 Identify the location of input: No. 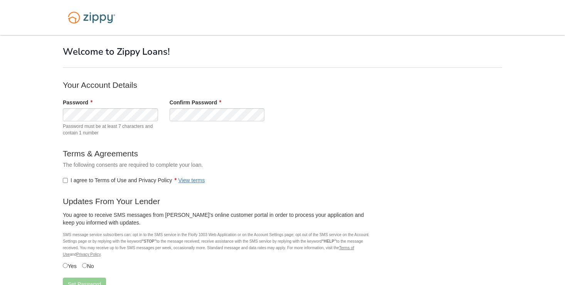
(84, 265).